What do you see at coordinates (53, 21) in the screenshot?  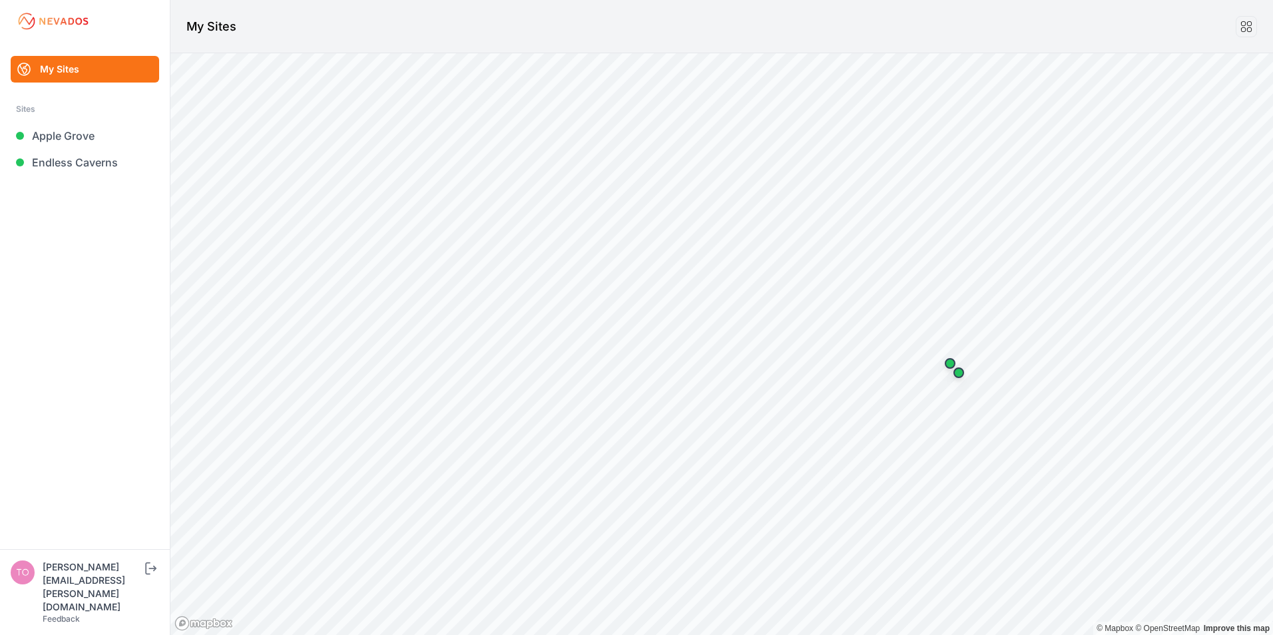 I see `img: Nevados` at bounding box center [53, 21].